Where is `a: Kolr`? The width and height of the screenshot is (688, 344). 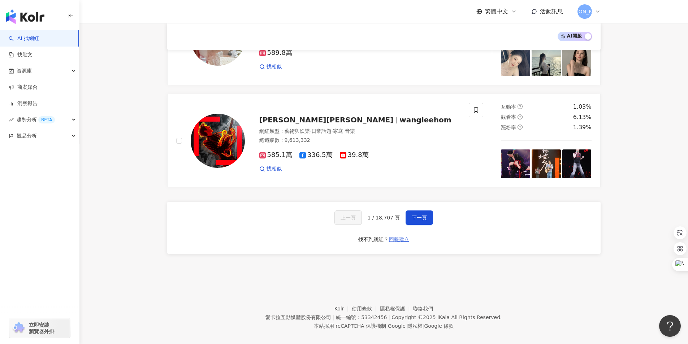
a: Kolr is located at coordinates (343, 309).